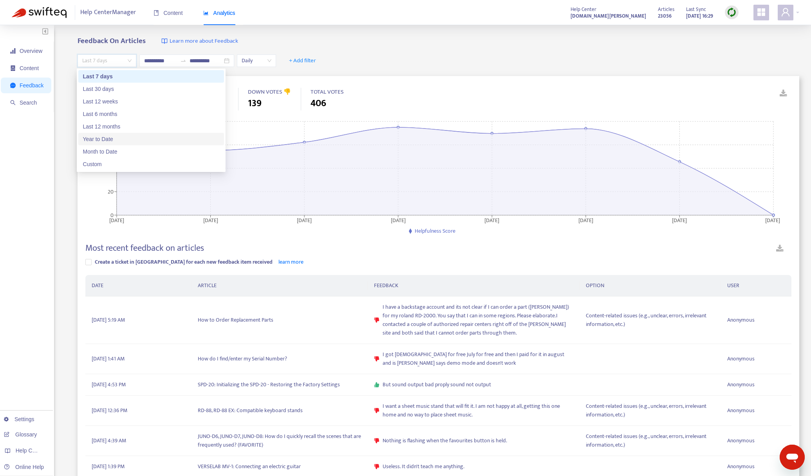  I want to click on td: RD-88, RD-88 EX: Compatible keyboard stands, so click(280, 411).